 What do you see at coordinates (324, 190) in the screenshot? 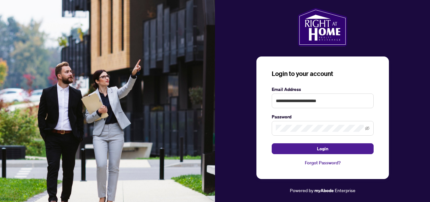
I see `a: myAbode` at bounding box center [324, 190].